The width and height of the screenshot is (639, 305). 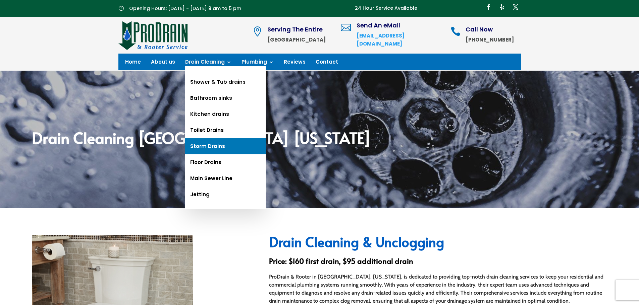 I want to click on a: Jetting, so click(x=225, y=195).